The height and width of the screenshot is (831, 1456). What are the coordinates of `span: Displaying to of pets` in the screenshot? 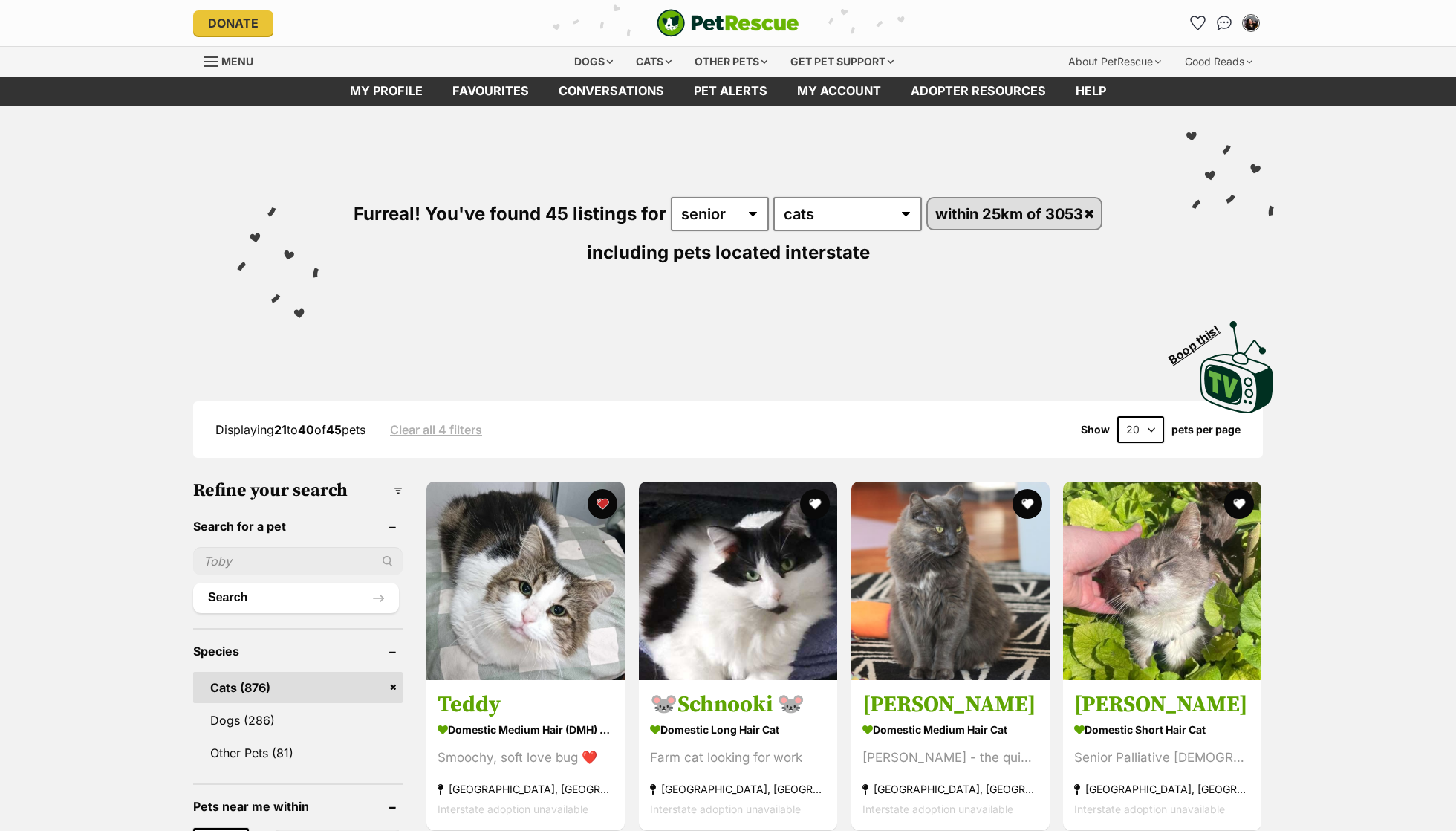 It's located at (291, 429).